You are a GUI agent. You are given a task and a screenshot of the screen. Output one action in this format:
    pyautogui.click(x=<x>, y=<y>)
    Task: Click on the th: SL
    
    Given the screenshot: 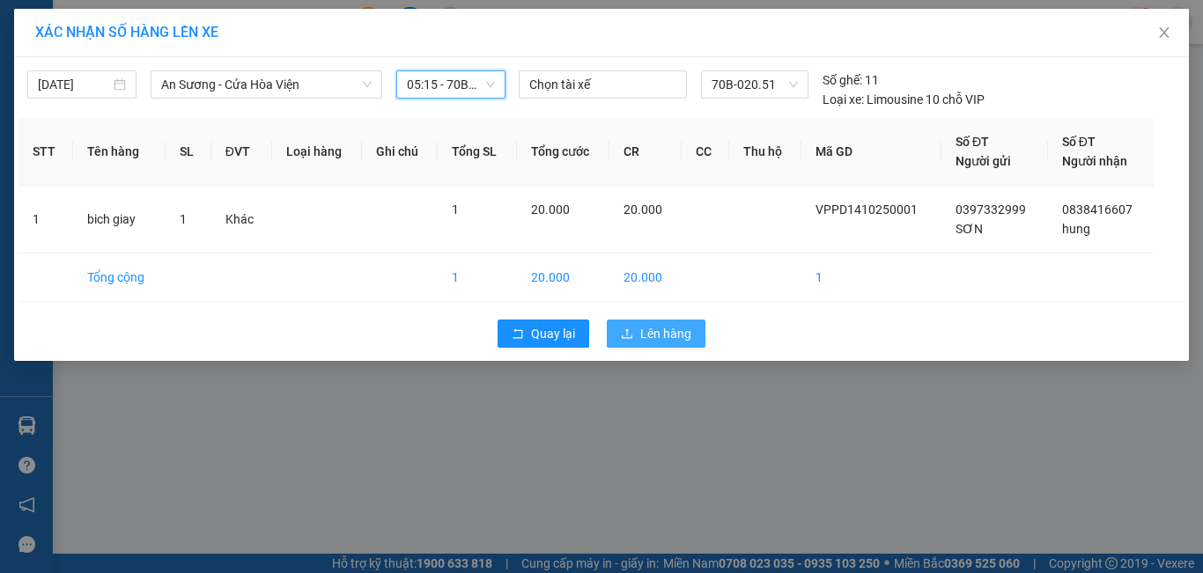 What is the action you would take?
    pyautogui.click(x=188, y=151)
    